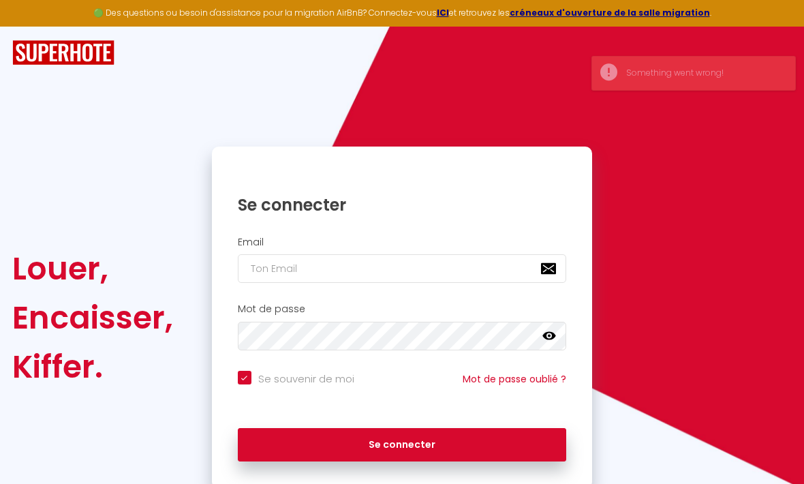 Image resolution: width=804 pixels, height=484 pixels. I want to click on div: Louer,, so click(93, 268).